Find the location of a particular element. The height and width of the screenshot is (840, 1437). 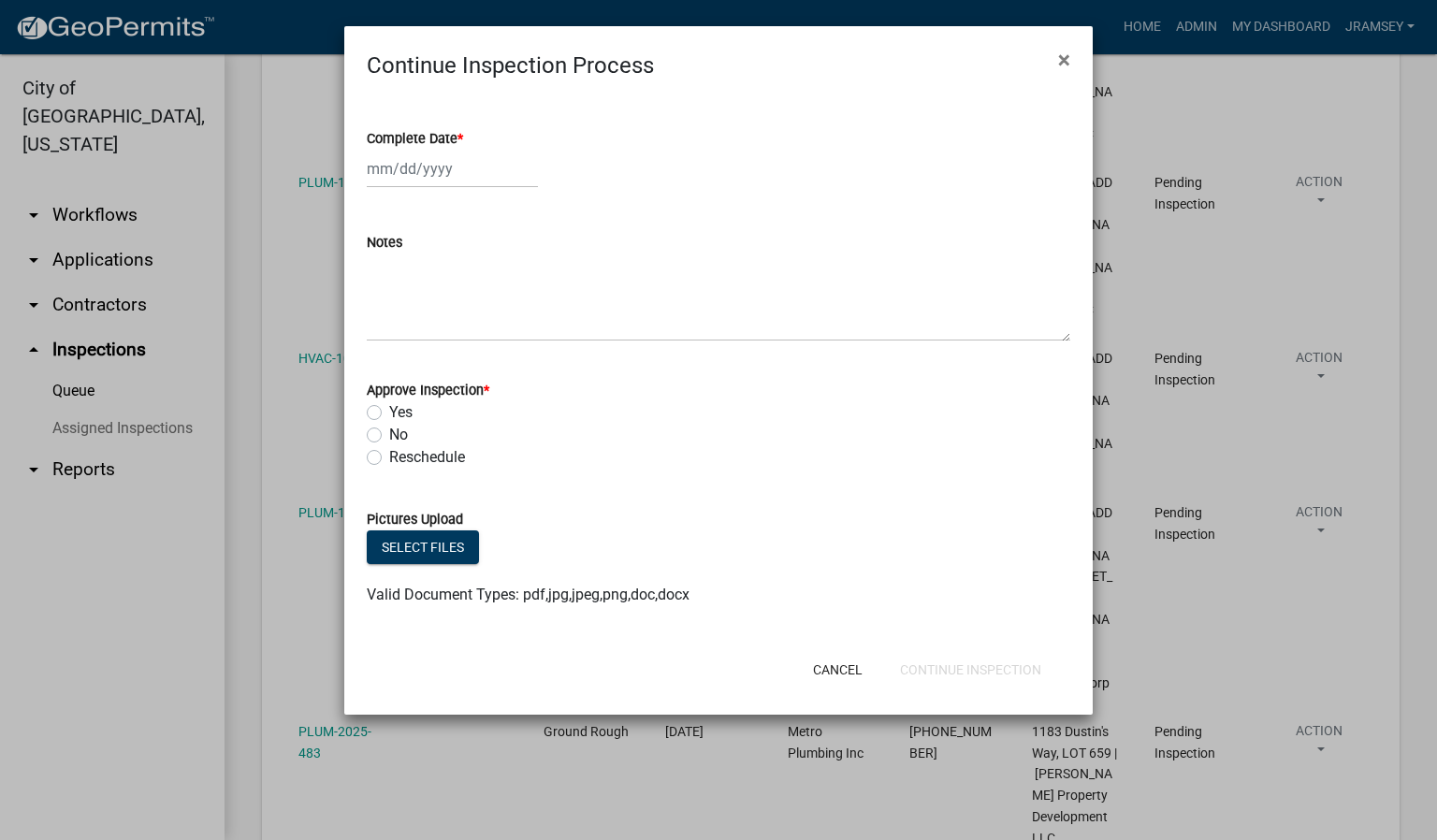

label: Approve Inspection is located at coordinates (427, 391).